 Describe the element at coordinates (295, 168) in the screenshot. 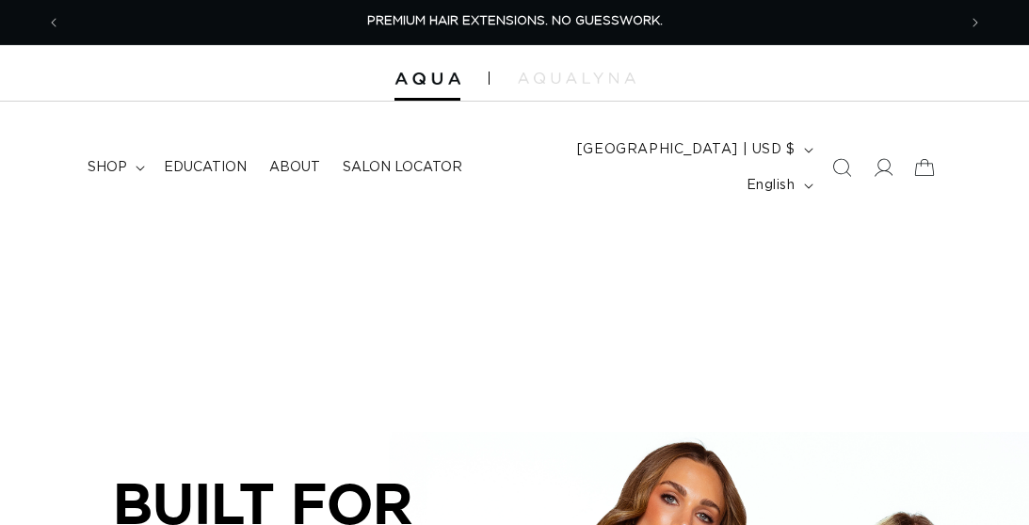

I see `a: About` at that location.